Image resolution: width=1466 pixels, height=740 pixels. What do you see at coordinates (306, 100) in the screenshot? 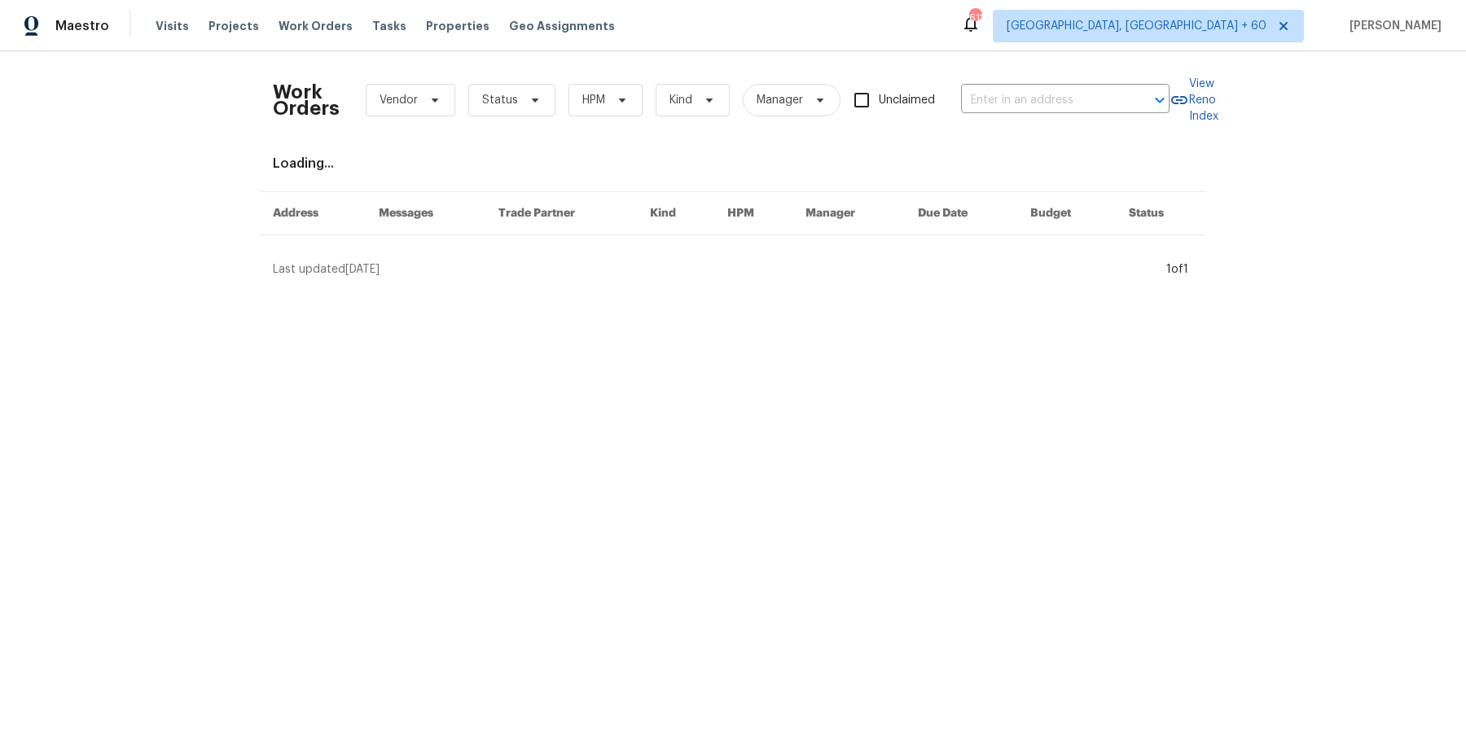
I see `h2: Work Orders` at bounding box center [306, 100].